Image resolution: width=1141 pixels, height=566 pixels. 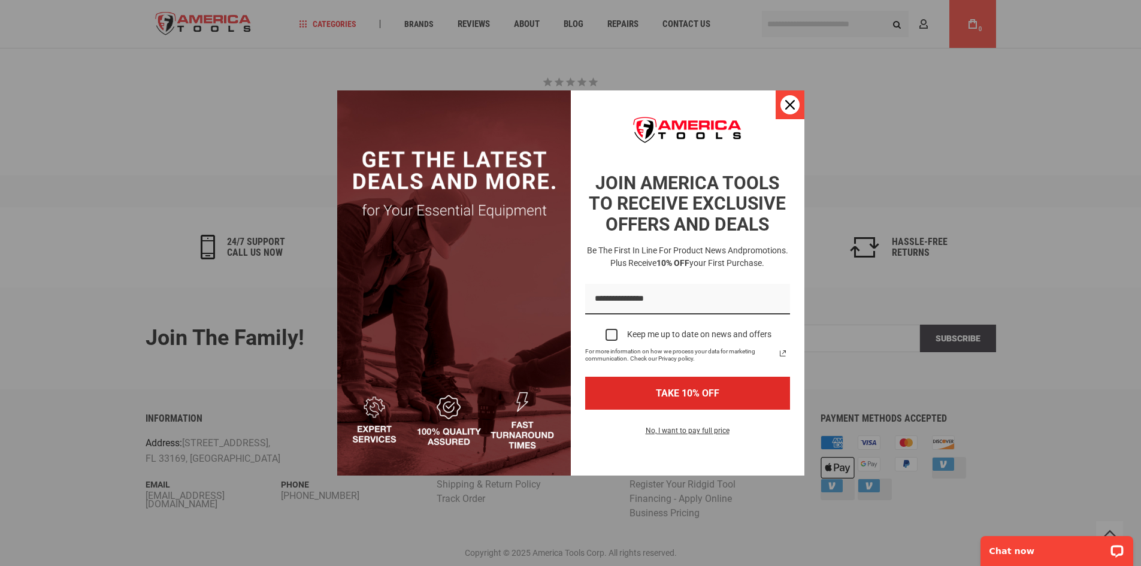 I want to click on button: No, I want to pay full price, so click(x=687, y=434).